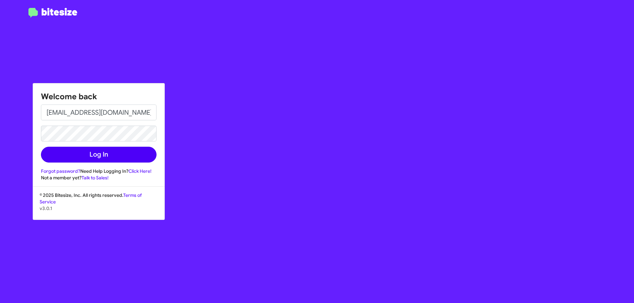  What do you see at coordinates (99, 155) in the screenshot?
I see `button: Log In` at bounding box center [99, 155].